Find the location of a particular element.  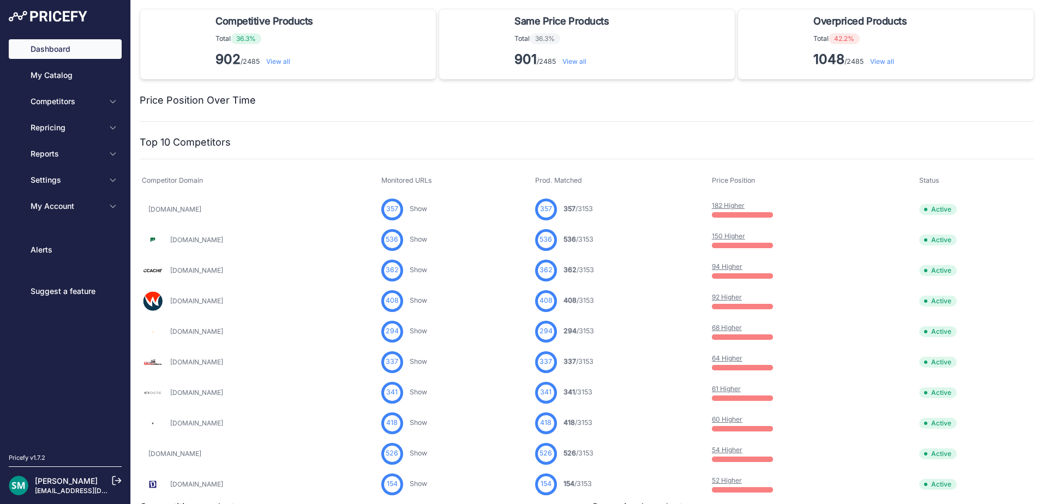

button: Settings is located at coordinates (65, 180).